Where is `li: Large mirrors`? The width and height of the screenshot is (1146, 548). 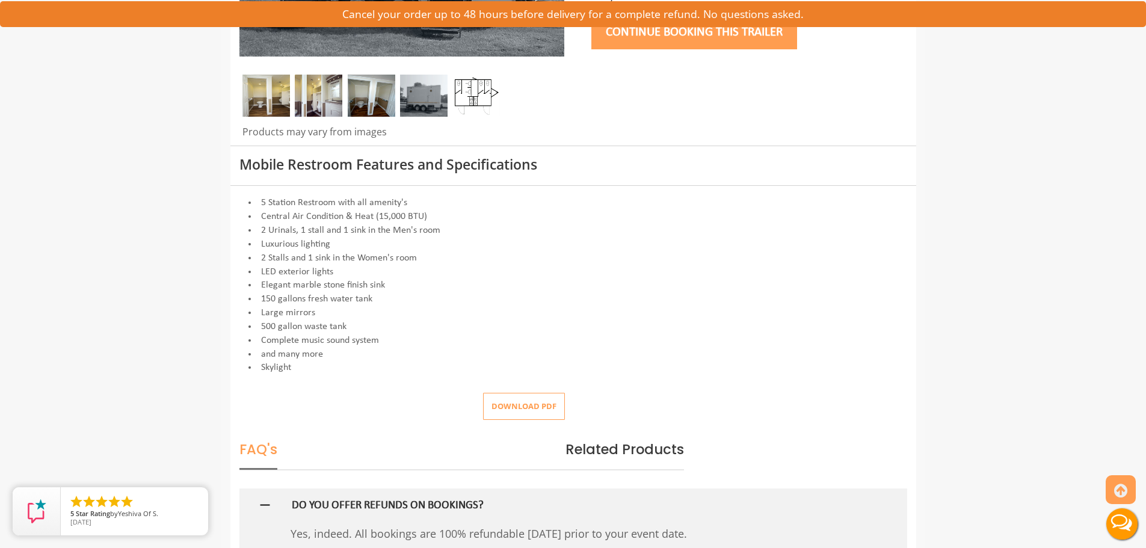
li: Large mirrors is located at coordinates (573, 313).